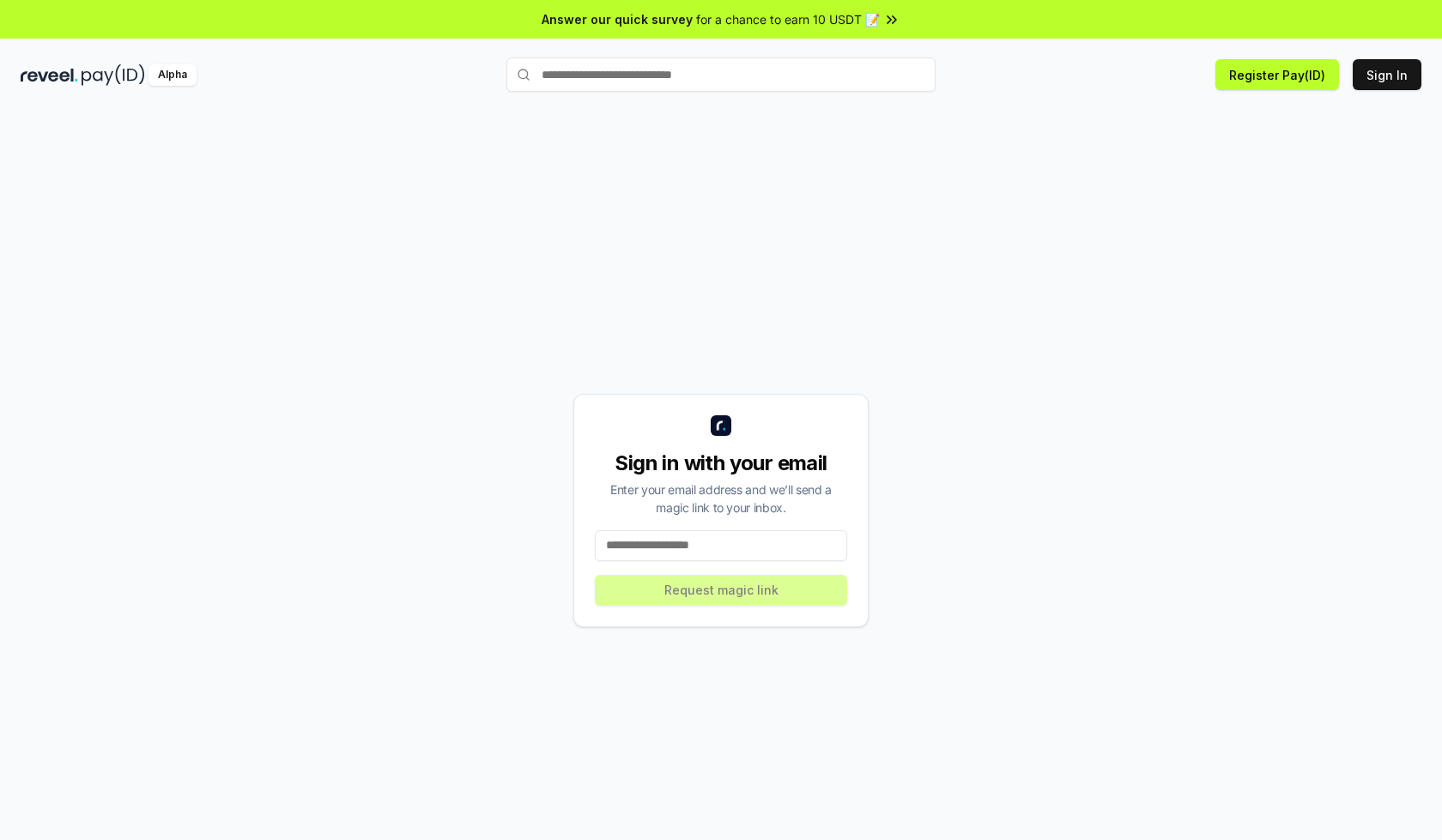  Describe the element at coordinates (49, 75) in the screenshot. I see `img: reveel_dark` at that location.